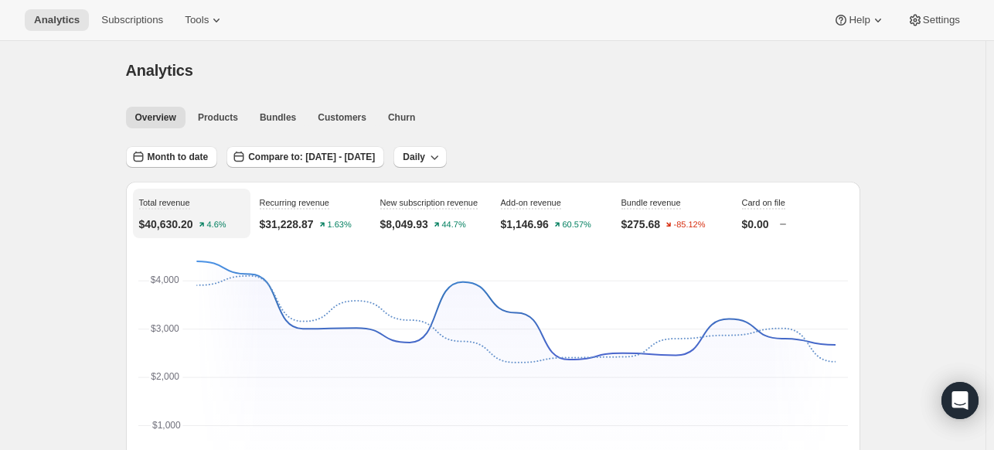 This screenshot has width=994, height=450. What do you see at coordinates (641, 224) in the screenshot?
I see `p: $275.68` at bounding box center [641, 224].